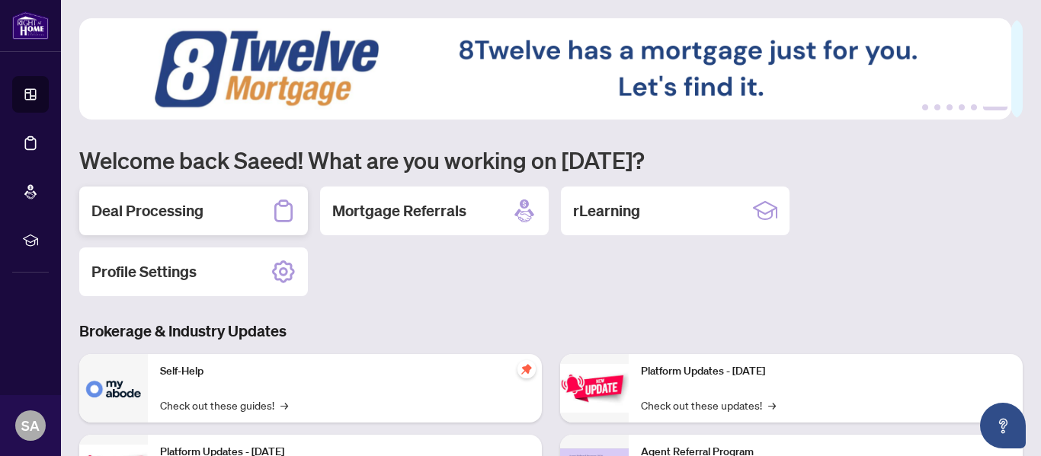 This screenshot has width=1041, height=456. Describe the element at coordinates (949, 107) in the screenshot. I see `button: 3` at that location.